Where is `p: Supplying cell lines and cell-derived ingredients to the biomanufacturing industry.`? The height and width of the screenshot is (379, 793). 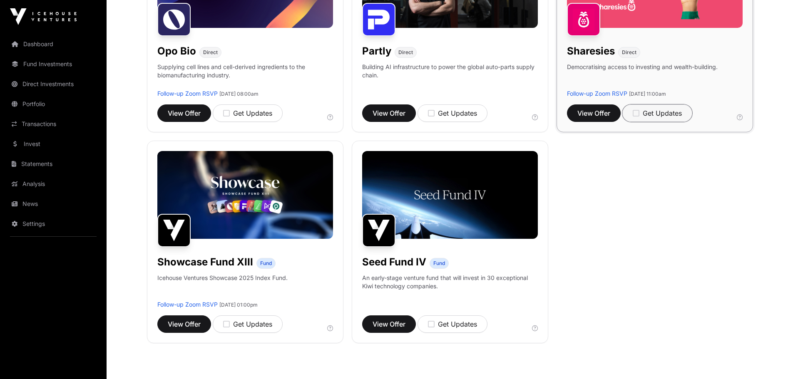
p: Supplying cell lines and cell-derived ingredients to the biomanufacturing industry. is located at coordinates (245, 71).